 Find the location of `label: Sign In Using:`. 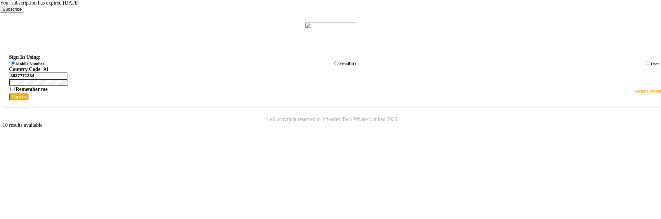

label: Sign In Using: is located at coordinates (25, 57).